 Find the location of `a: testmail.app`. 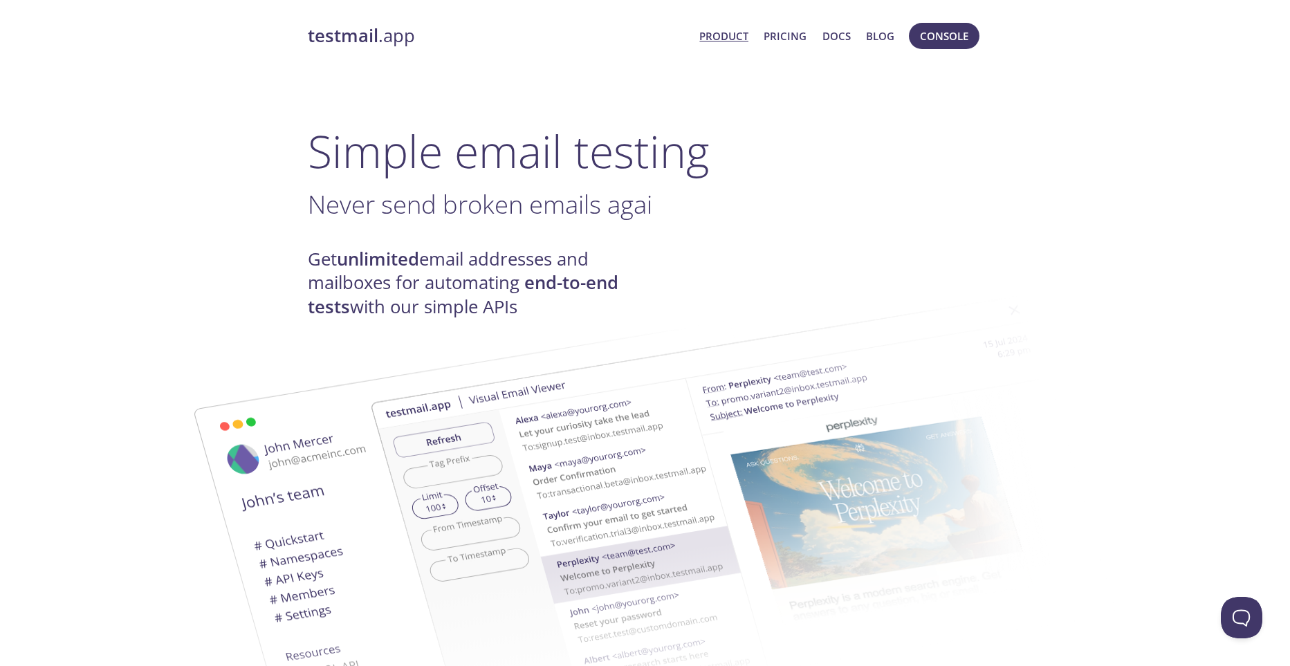

a: testmail.app is located at coordinates (498, 36).